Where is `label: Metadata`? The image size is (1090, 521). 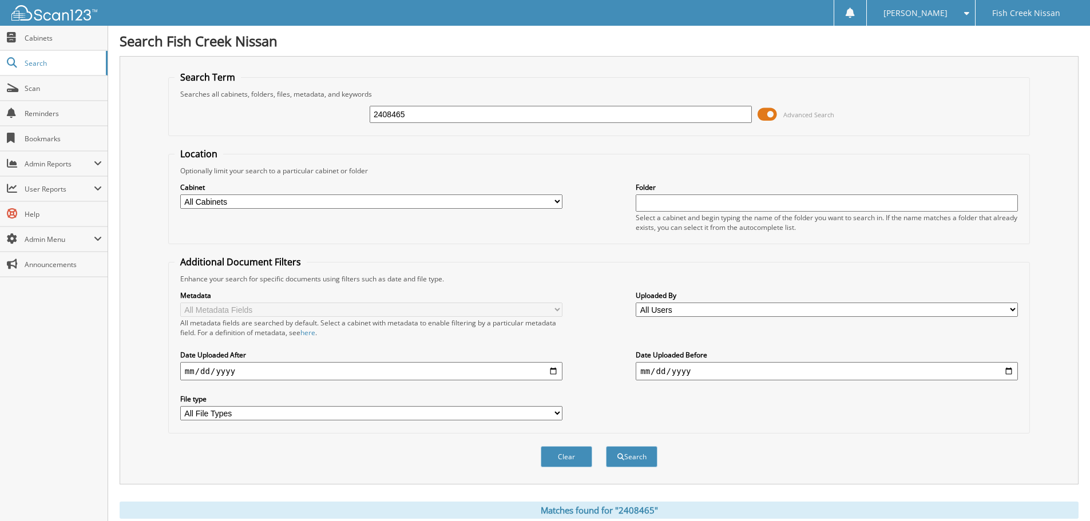
label: Metadata is located at coordinates (371, 295).